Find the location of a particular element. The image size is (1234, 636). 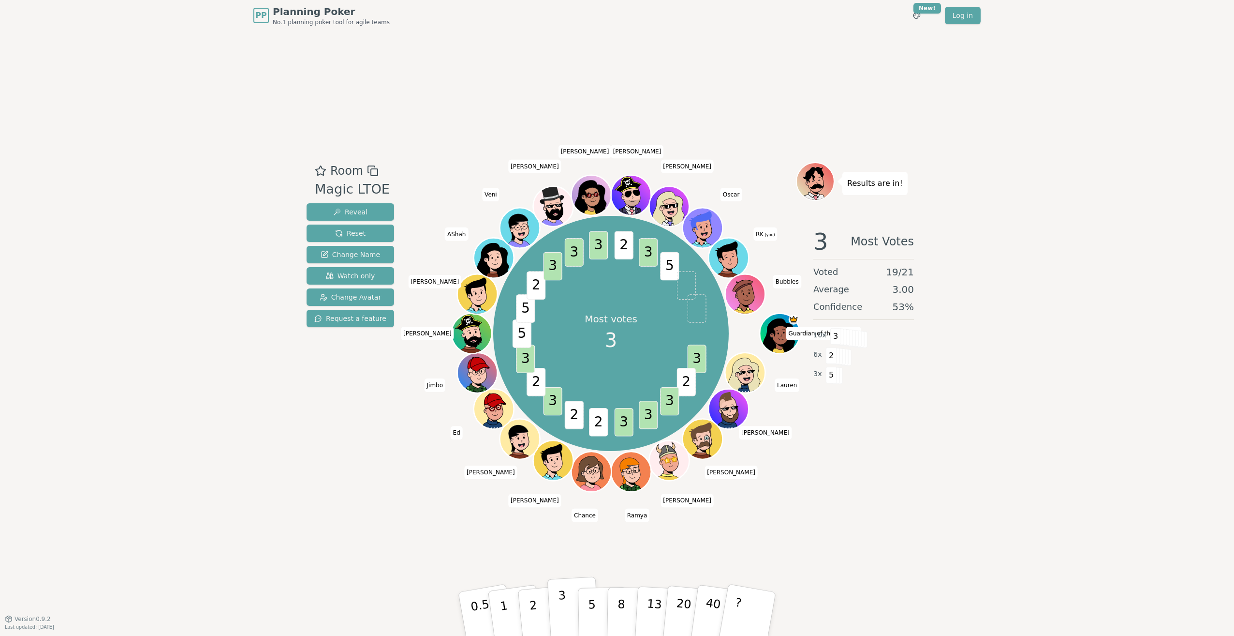

button: Reset is located at coordinates (350, 233).